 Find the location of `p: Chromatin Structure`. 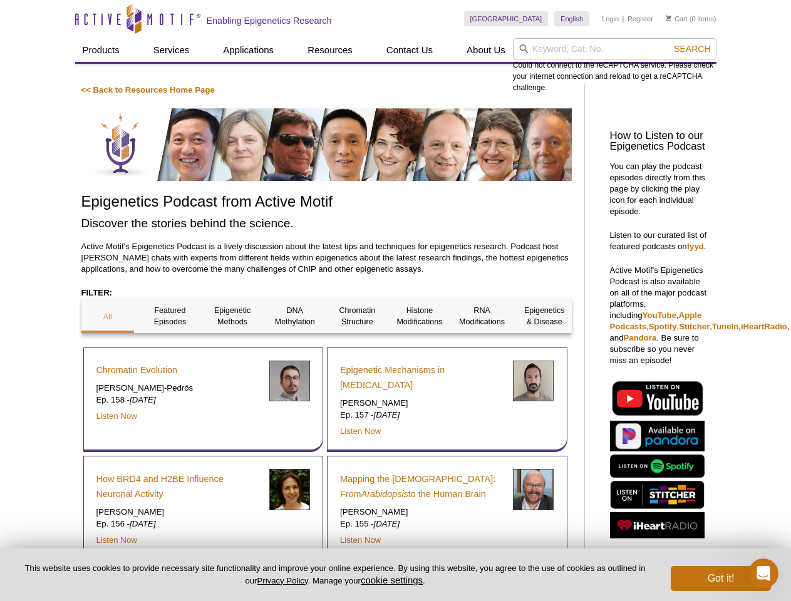

p: Chromatin Structure is located at coordinates (357, 316).